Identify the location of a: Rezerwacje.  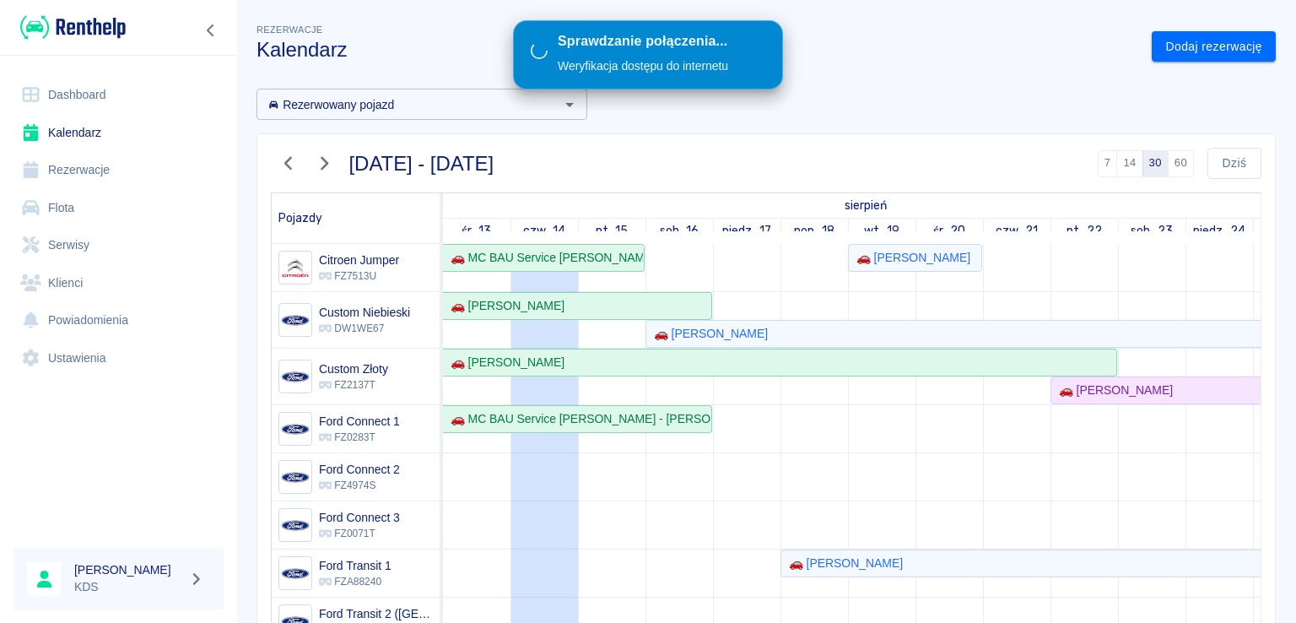
(118, 170).